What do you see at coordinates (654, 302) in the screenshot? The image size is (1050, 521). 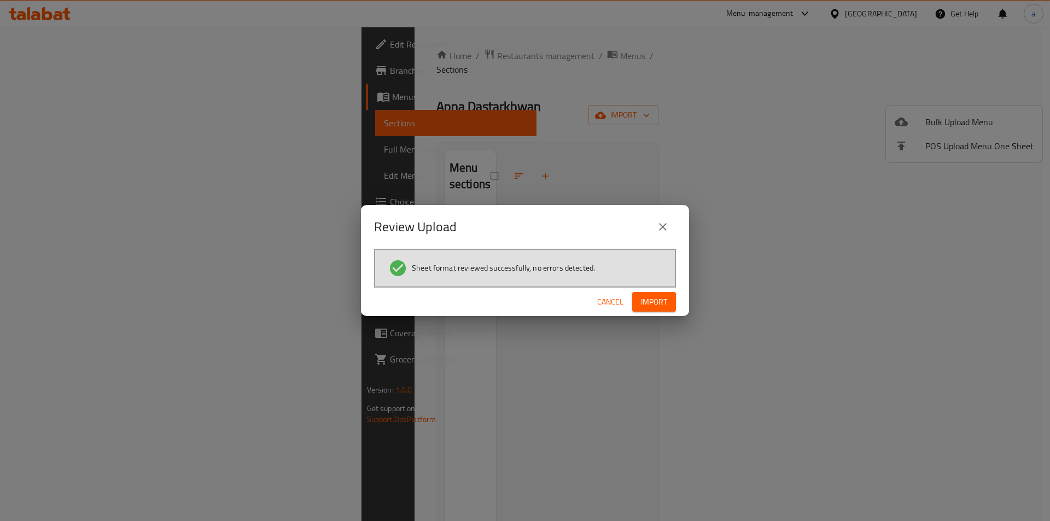 I see `button: Import` at bounding box center [654, 302].